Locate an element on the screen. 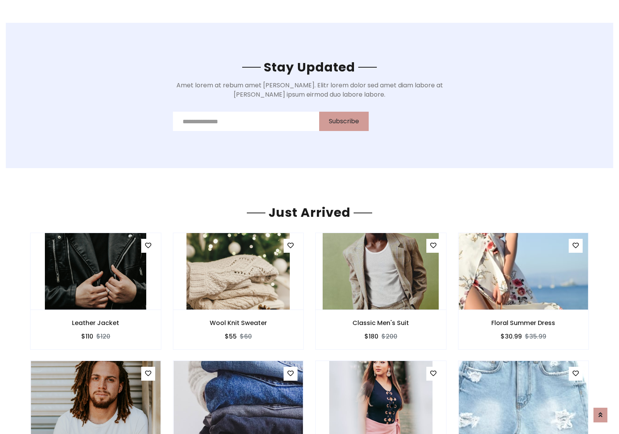  h6: $110 is located at coordinates (87, 336).